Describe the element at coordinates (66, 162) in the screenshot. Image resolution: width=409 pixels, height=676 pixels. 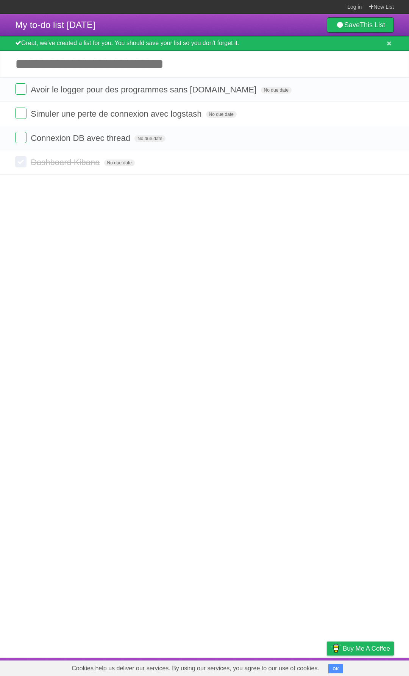
I see `span: Dashboard Kibana` at that location.